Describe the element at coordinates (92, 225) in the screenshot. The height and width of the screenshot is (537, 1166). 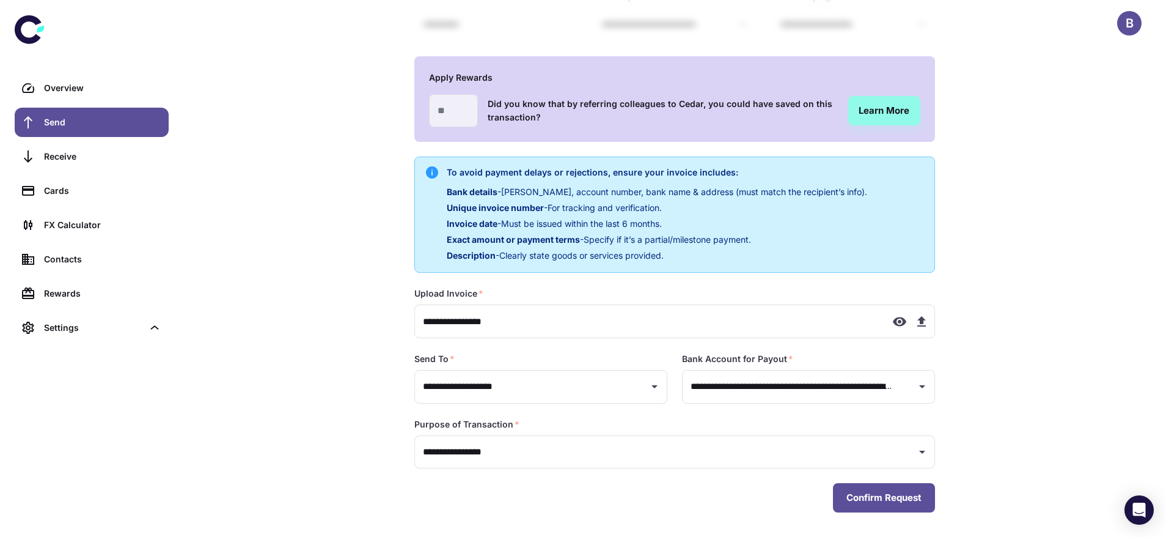
I see `a: FX Calculator` at that location.